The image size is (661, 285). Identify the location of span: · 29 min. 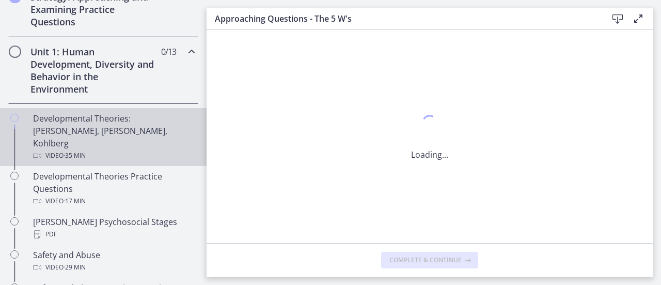
(74, 267).